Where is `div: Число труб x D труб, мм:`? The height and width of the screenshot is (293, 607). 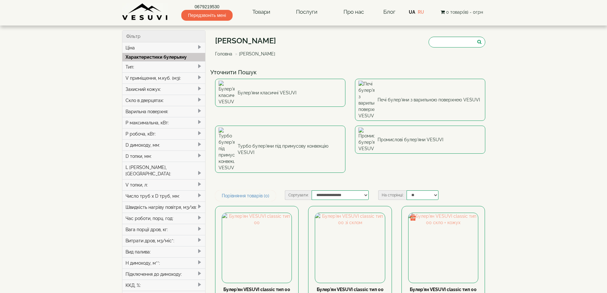
div: Число труб x D труб, мм: is located at coordinates (164, 196).